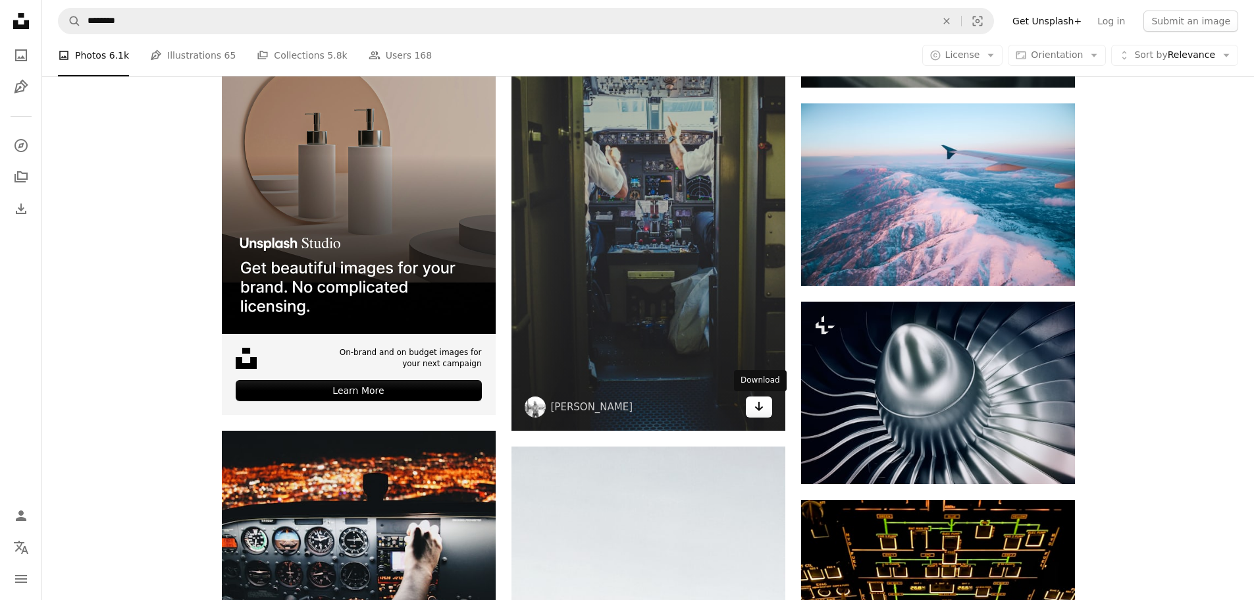  Describe the element at coordinates (193, 55) in the screenshot. I see `a: Illustrations 65` at that location.